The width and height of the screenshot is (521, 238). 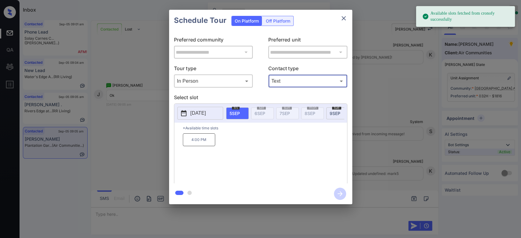 What do you see at coordinates (340, 194) in the screenshot?
I see `button: btn-next` at bounding box center [340, 194].